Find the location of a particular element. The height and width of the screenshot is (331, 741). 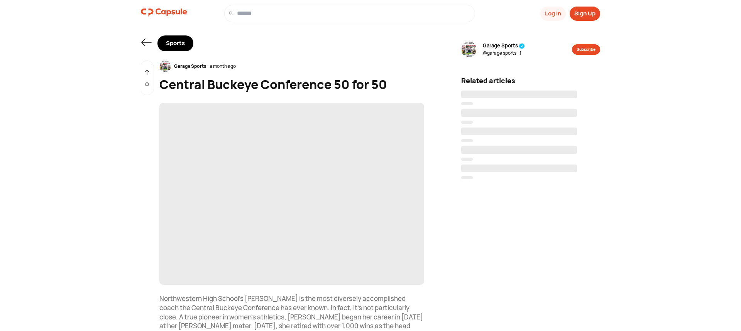

div: Central Buckeye Conference 50 for 50 is located at coordinates (292, 84).